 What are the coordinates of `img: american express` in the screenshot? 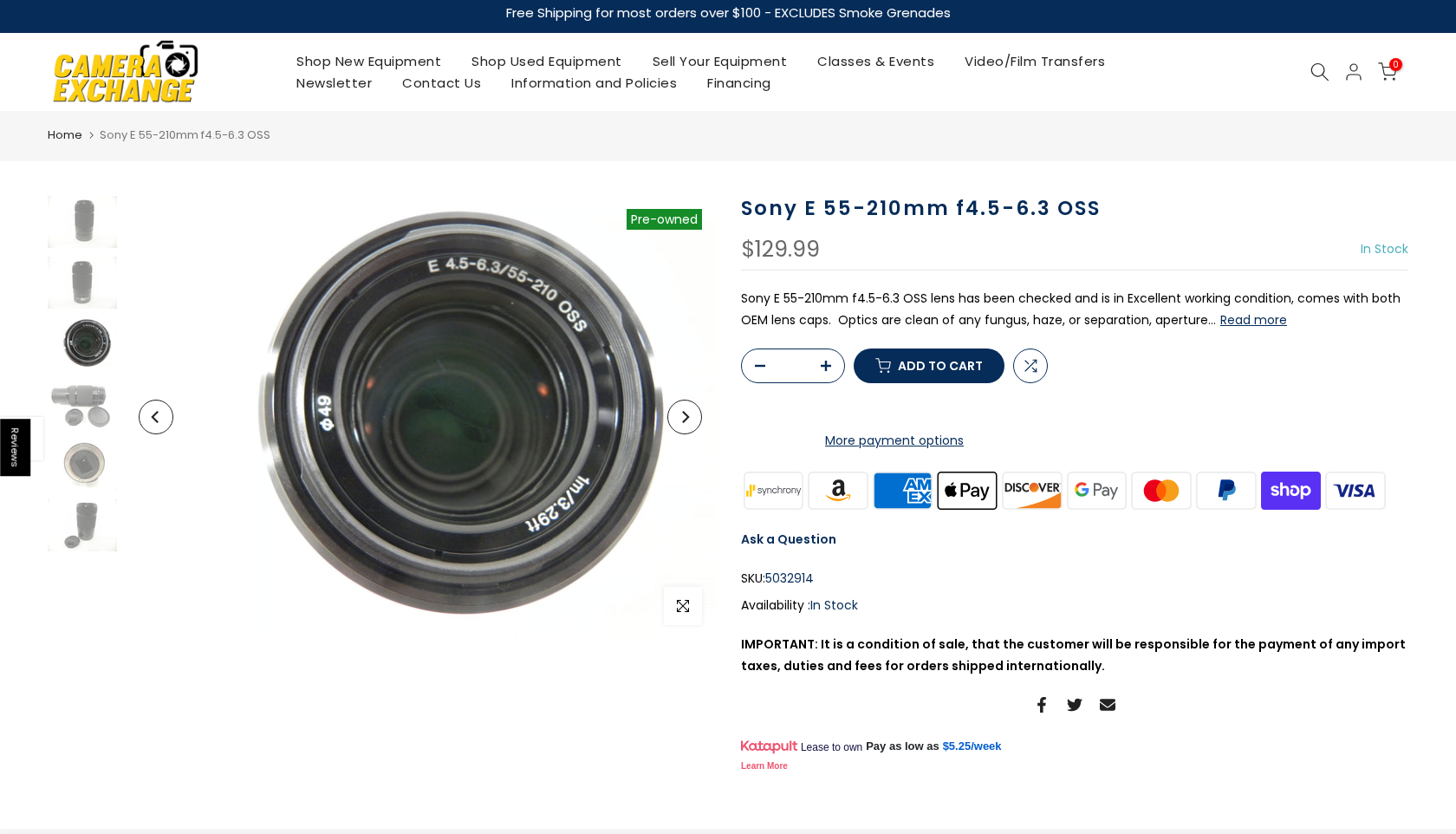 It's located at (902, 490).